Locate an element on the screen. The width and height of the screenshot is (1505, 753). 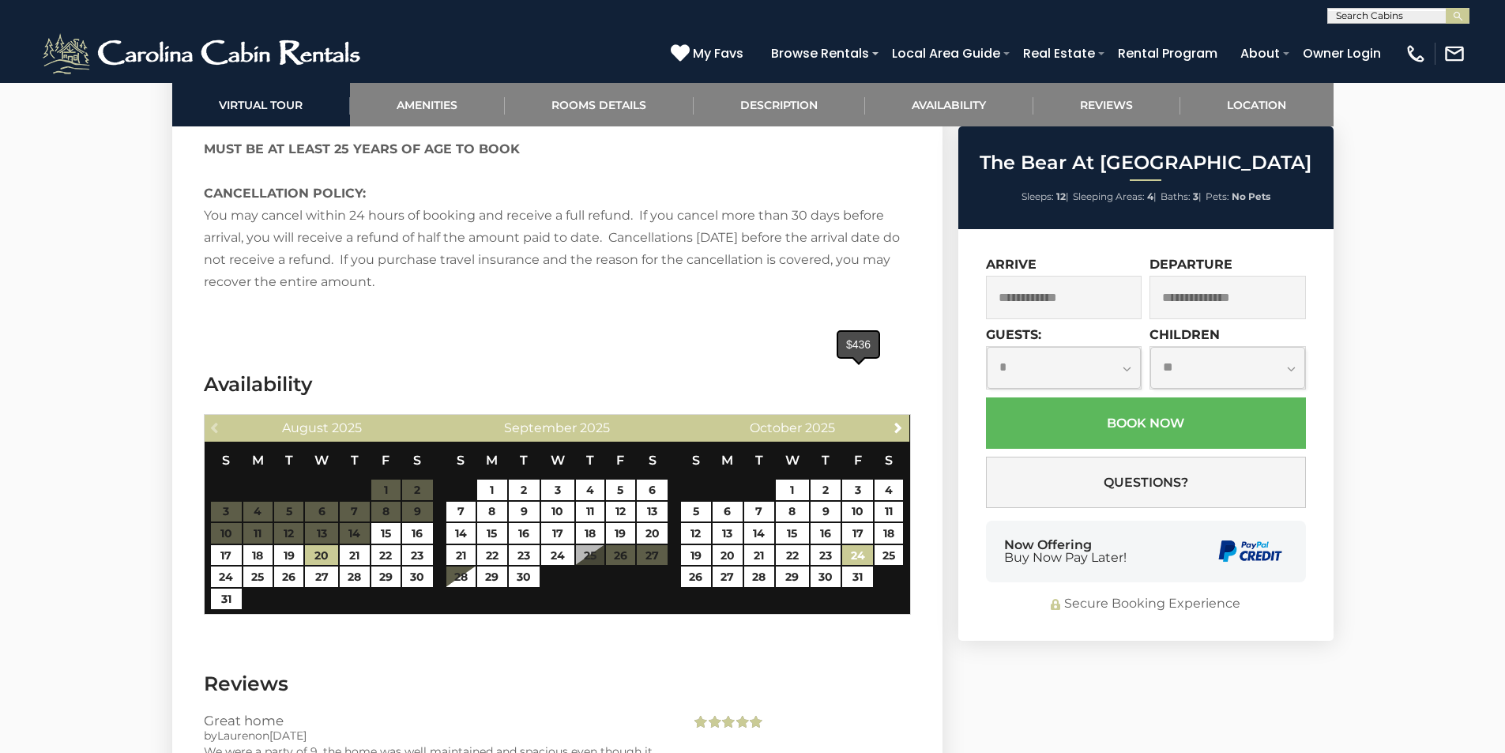
div: Now Offering is located at coordinates (1065, 551).